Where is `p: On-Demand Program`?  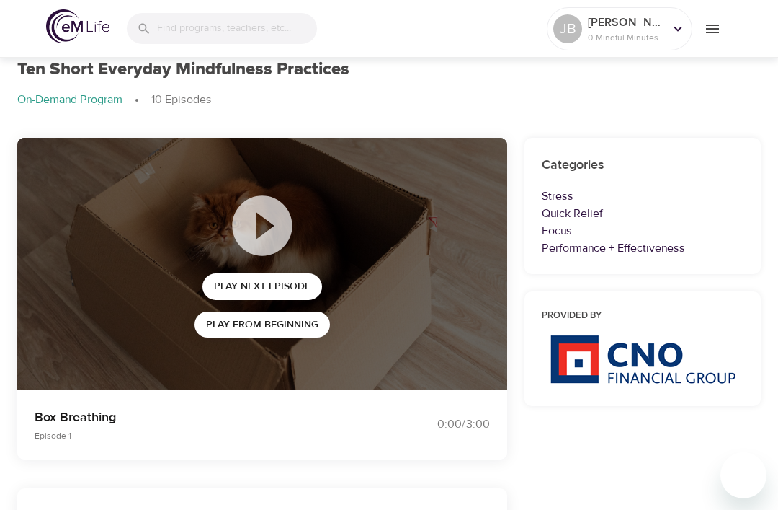 p: On-Demand Program is located at coordinates (70, 99).